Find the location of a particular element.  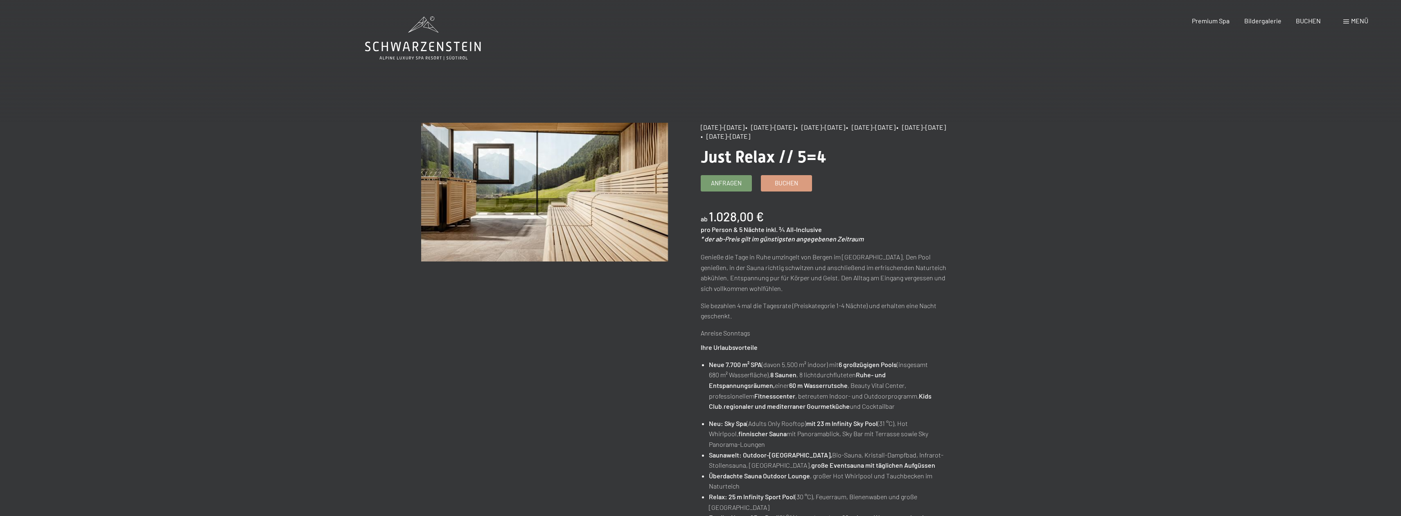

strong: 60 m Wasserrutsche is located at coordinates (818, 385).